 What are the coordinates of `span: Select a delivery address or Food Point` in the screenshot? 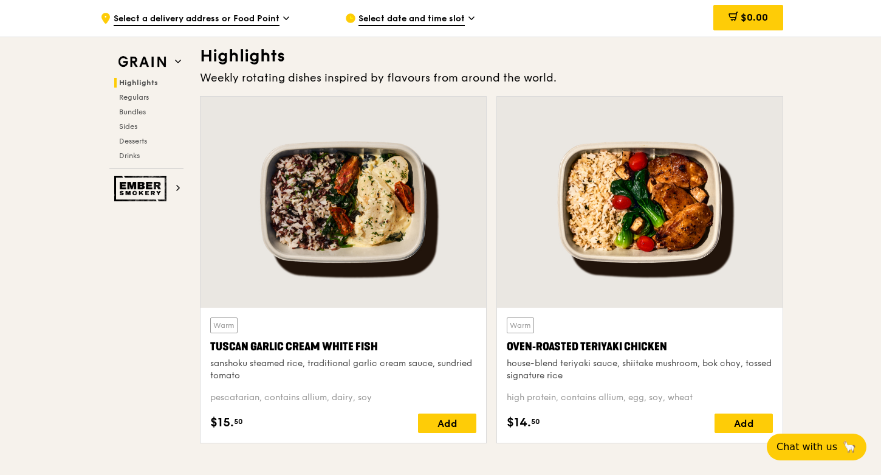 It's located at (196, 19).